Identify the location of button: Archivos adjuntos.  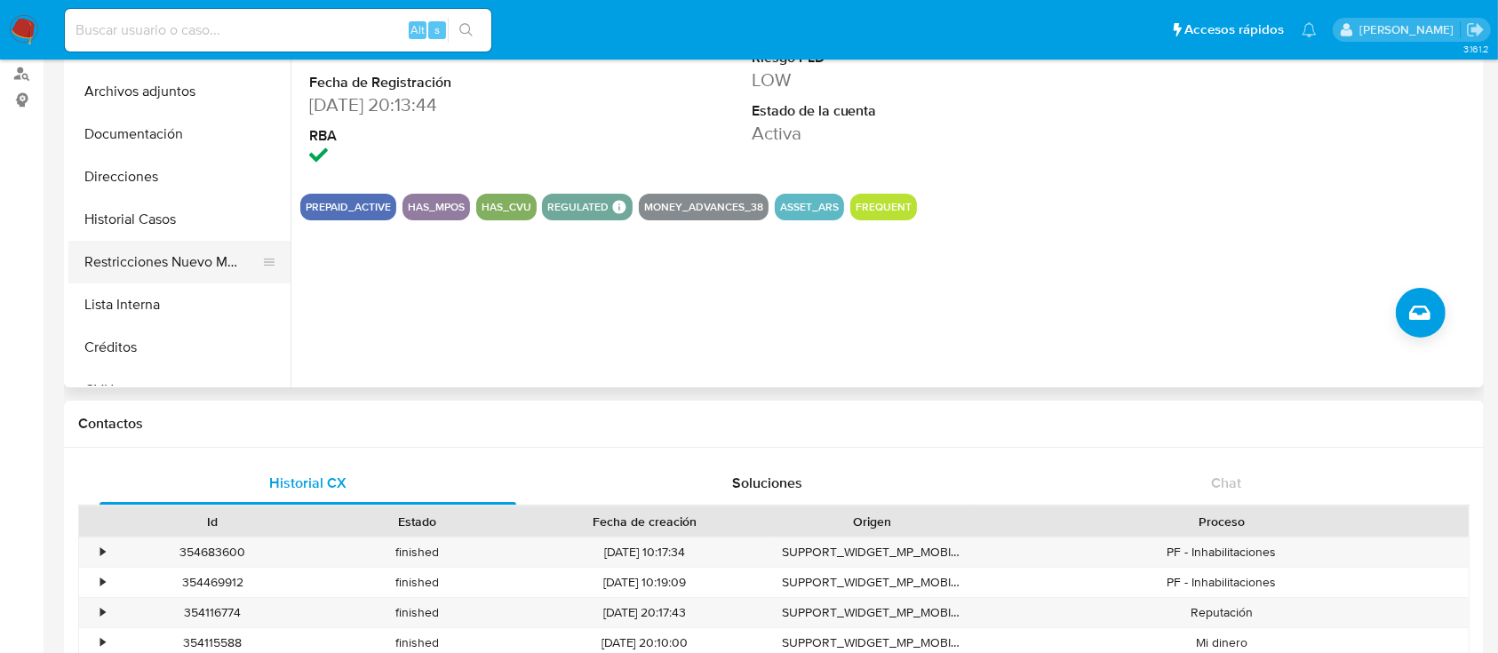
(179, 91).